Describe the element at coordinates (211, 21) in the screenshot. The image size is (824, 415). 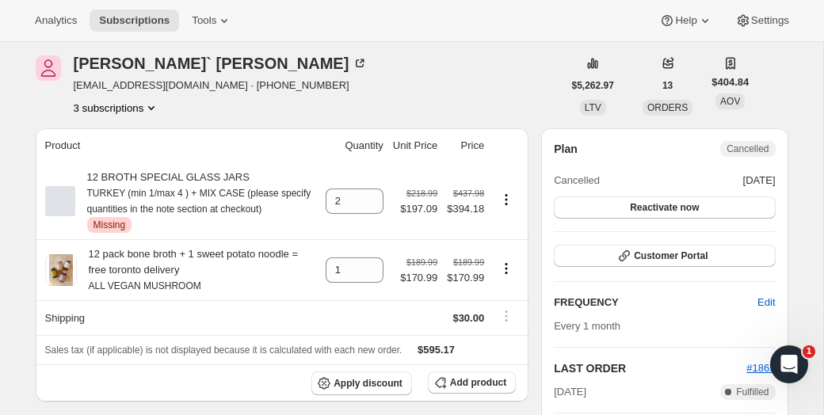
I see `button: Tools` at that location.